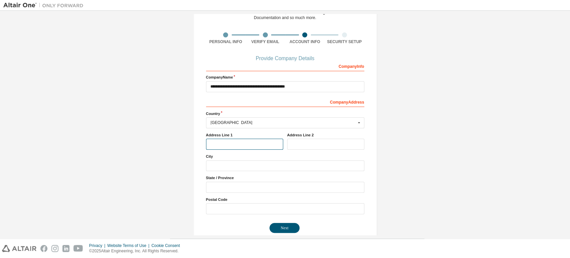  Describe the element at coordinates (78, 248) in the screenshot. I see `img: youtube.svg` at that location.